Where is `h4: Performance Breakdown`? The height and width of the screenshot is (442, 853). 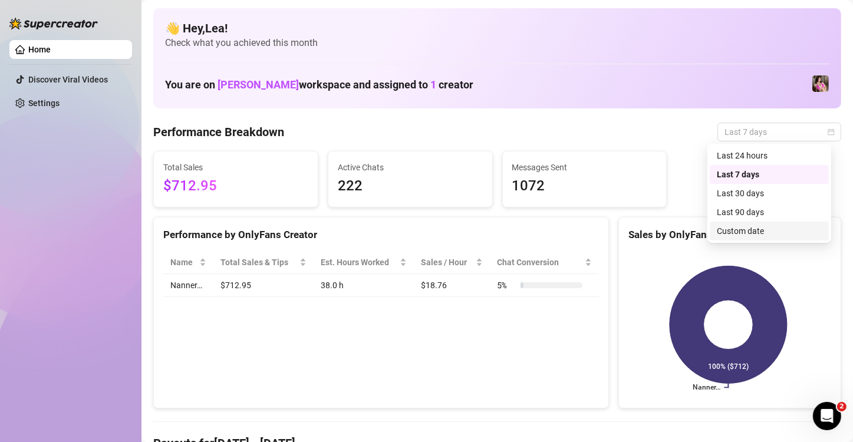
h4: Performance Breakdown is located at coordinates (219, 132).